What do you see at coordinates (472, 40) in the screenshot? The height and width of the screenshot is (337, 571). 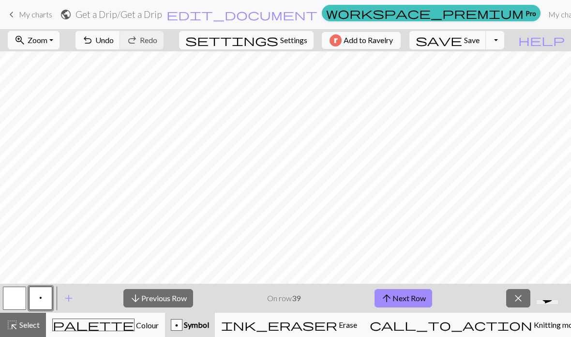 I see `span: Save` at bounding box center [472, 40].